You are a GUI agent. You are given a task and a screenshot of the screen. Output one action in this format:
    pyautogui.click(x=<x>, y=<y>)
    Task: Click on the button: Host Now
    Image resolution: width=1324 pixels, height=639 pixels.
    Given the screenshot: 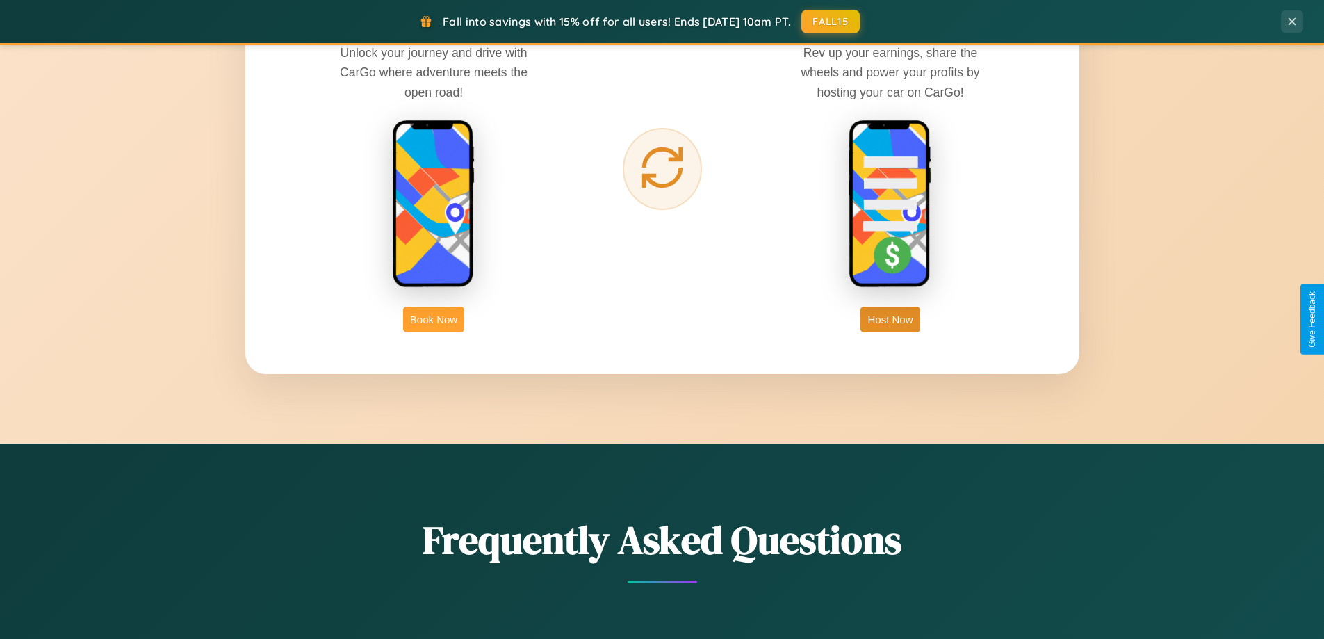 What is the action you would take?
    pyautogui.click(x=890, y=319)
    